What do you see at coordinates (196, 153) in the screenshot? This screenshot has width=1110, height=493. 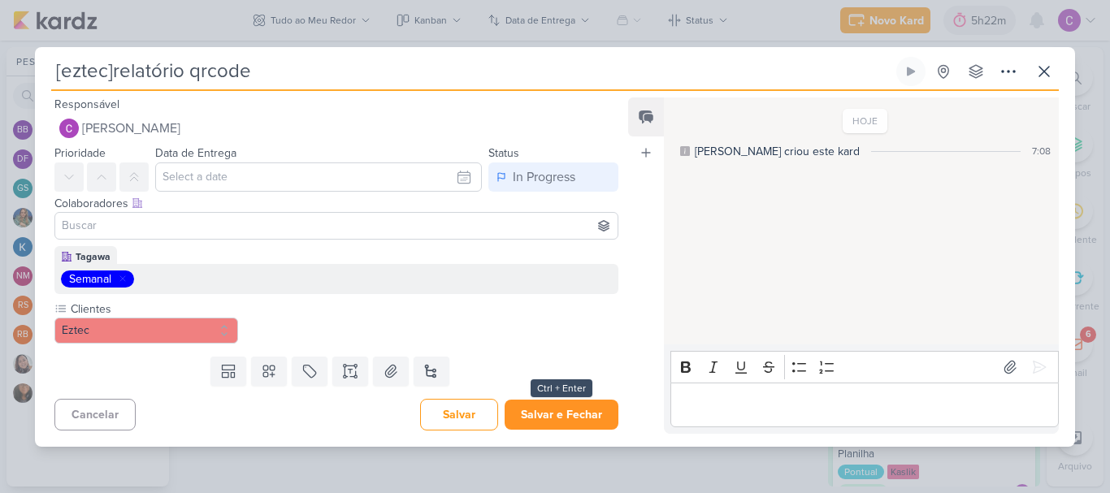 I see `label: Data de Entrega` at bounding box center [196, 153].